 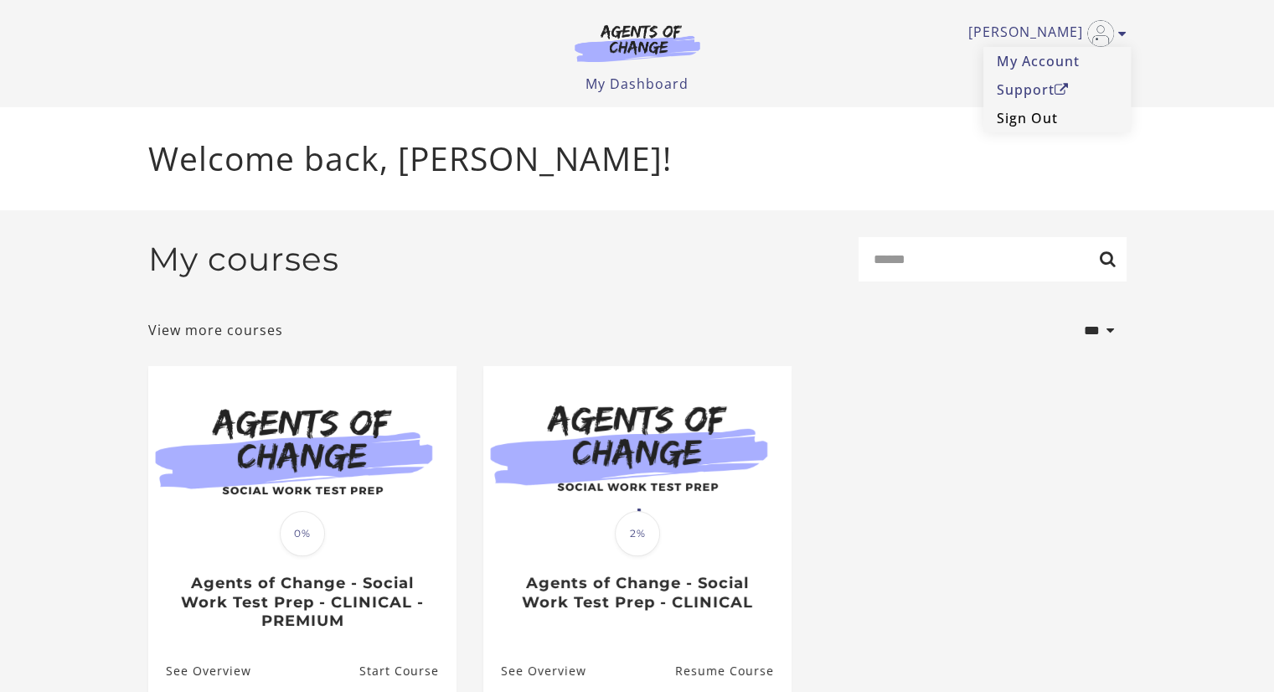 What do you see at coordinates (1061, 90) in the screenshot?
I see `i: Open in a new window` at bounding box center [1061, 90].